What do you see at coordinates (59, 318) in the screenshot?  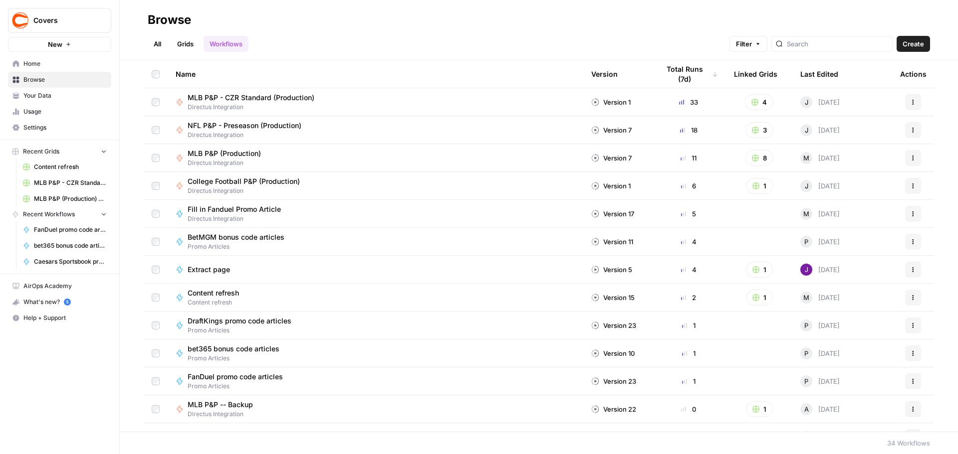 I see `button: Help + Support` at bounding box center [59, 318].